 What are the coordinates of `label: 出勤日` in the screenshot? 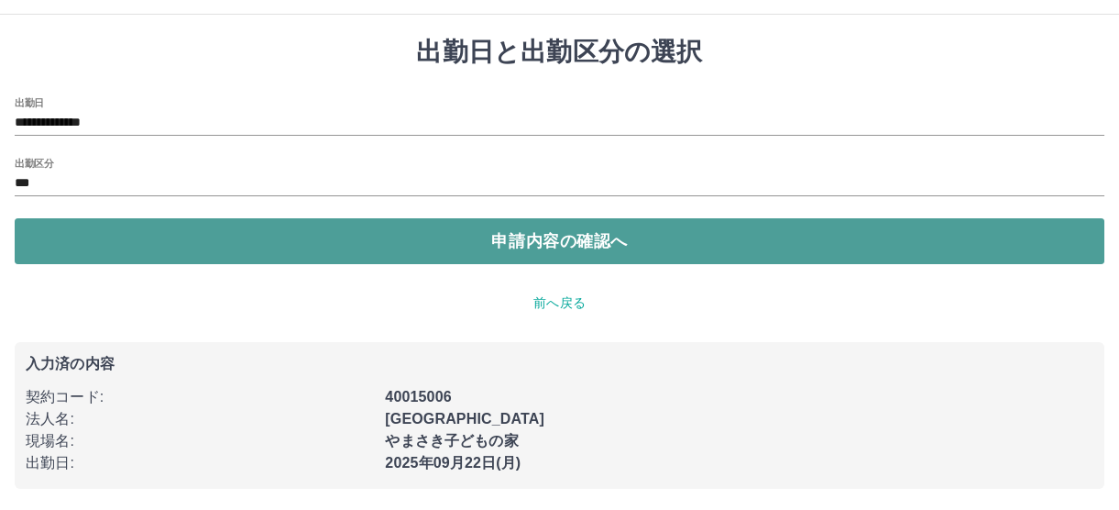 It's located at (29, 102).